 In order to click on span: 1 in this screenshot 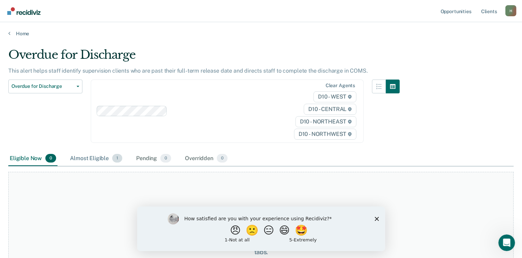, I will do `click(117, 159)`.